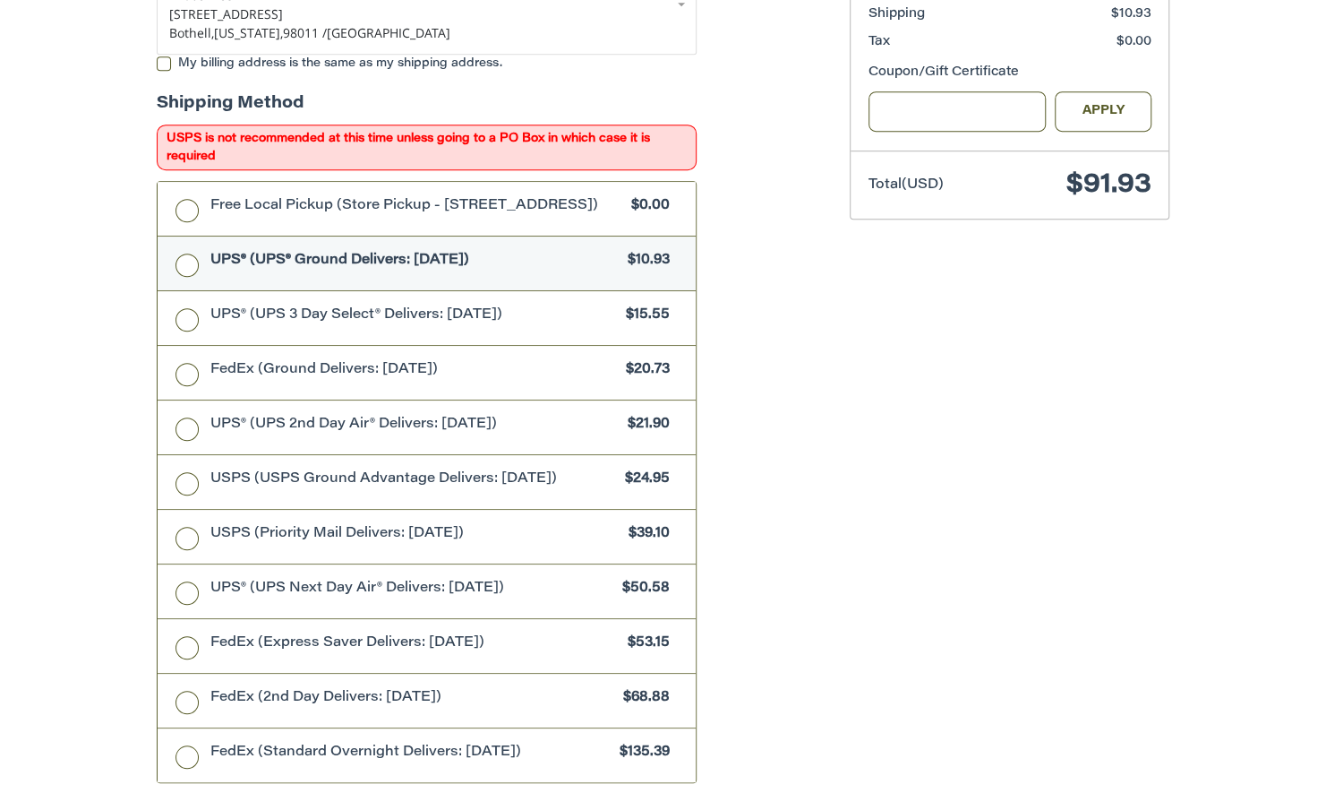 The width and height of the screenshot is (1326, 793). What do you see at coordinates (643, 479) in the screenshot?
I see `span: $24.95` at bounding box center [643, 479].